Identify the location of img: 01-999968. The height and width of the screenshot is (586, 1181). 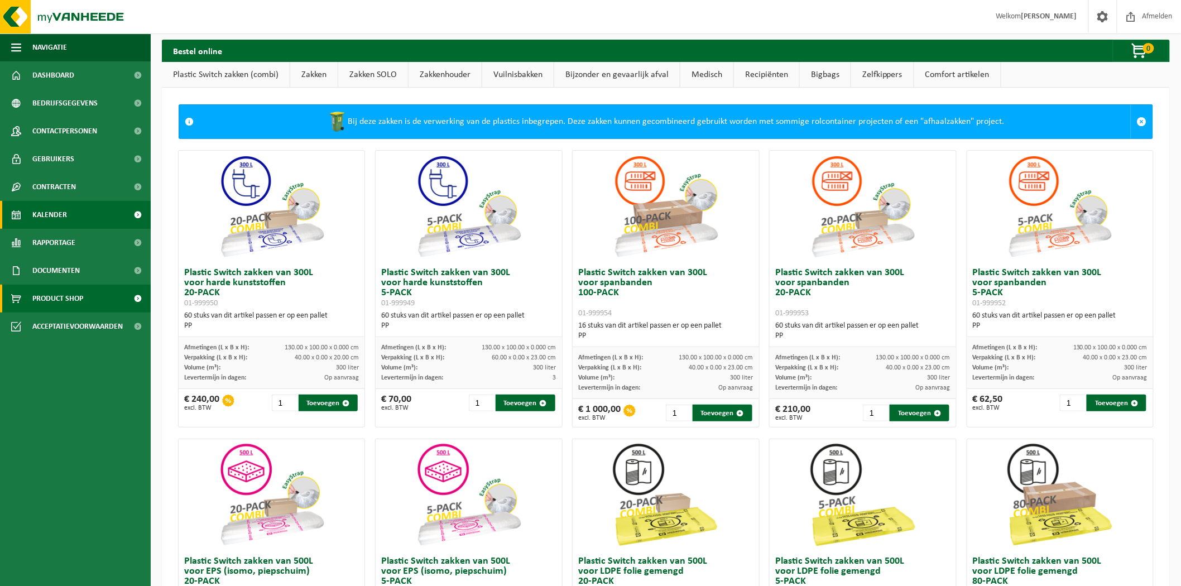
(1060, 495).